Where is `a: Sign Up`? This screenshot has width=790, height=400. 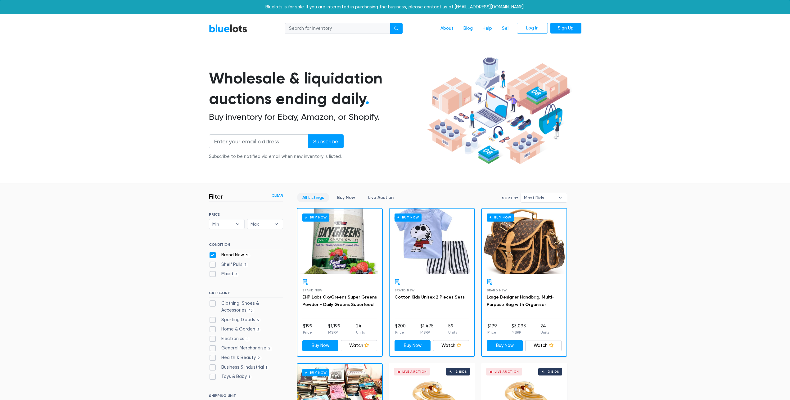 a: Sign Up is located at coordinates (566, 28).